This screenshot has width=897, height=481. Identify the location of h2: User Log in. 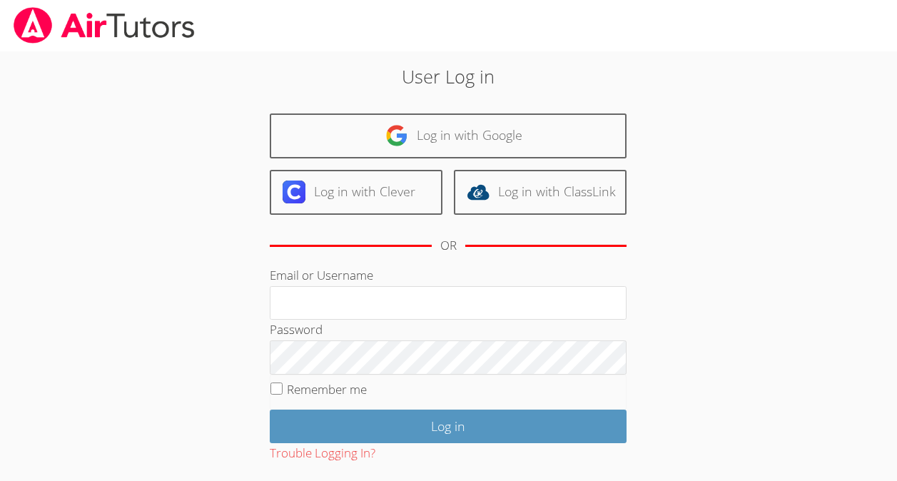
(448, 76).